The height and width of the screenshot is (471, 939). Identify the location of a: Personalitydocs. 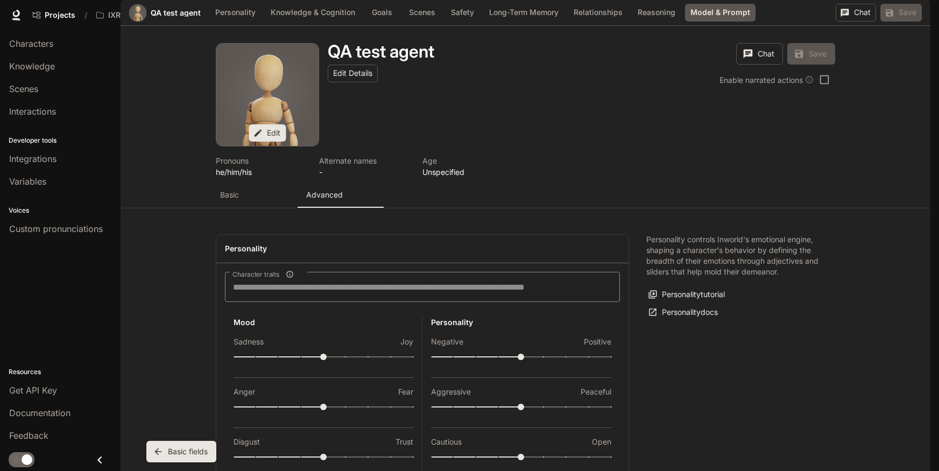
(683, 312).